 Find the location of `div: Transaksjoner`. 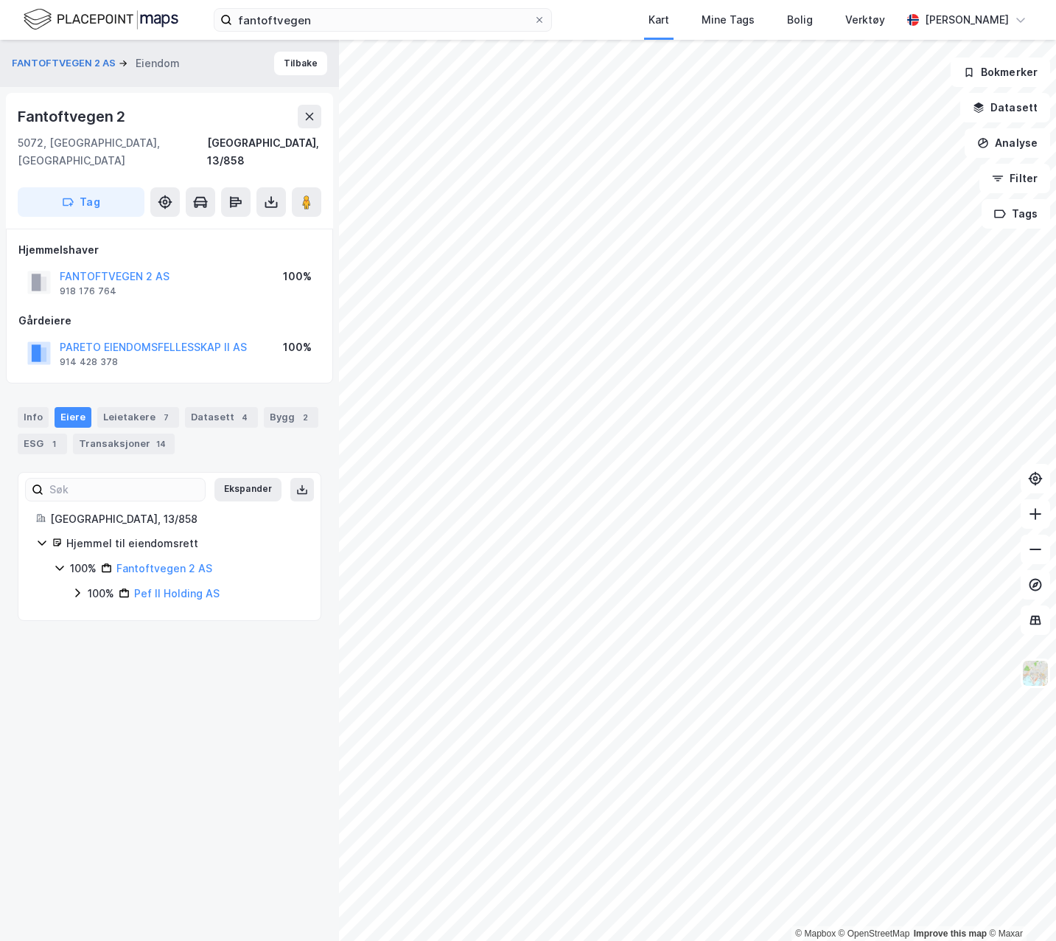

div: Transaksjoner is located at coordinates (124, 444).